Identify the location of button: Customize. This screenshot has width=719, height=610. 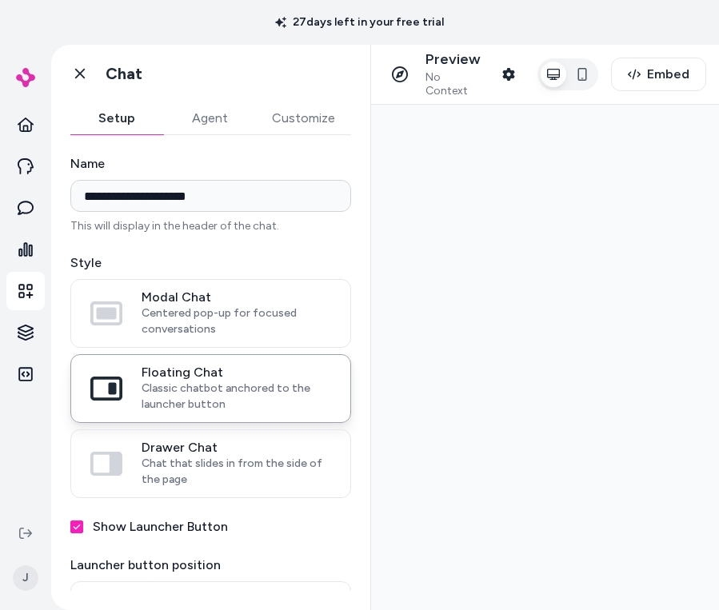
(303, 118).